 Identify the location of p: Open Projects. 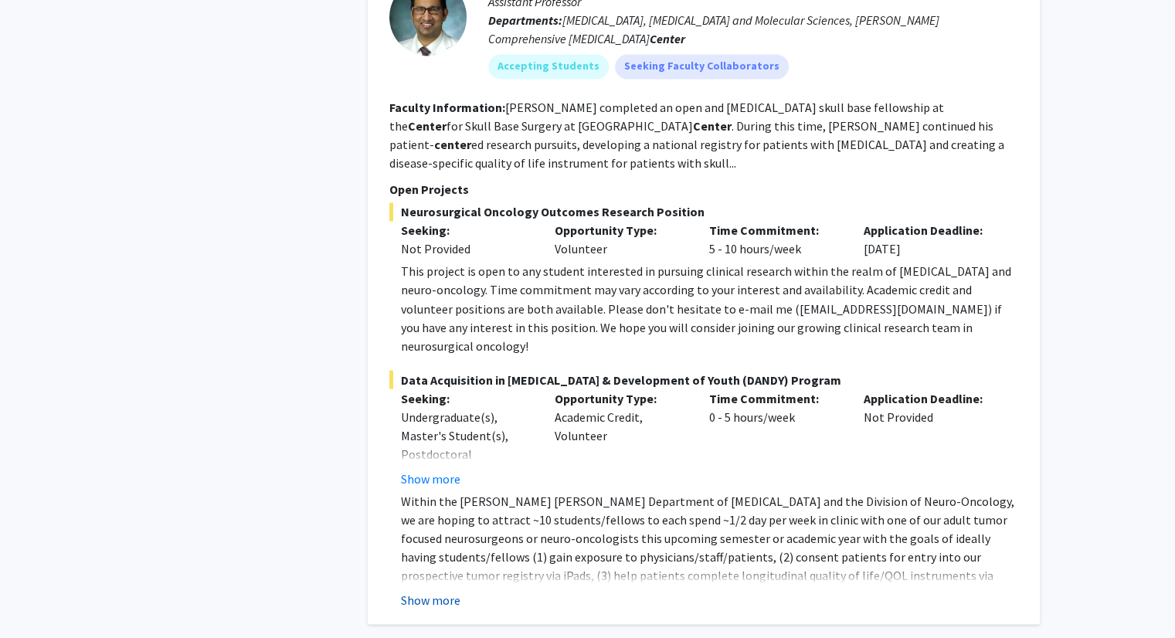
(704, 189).